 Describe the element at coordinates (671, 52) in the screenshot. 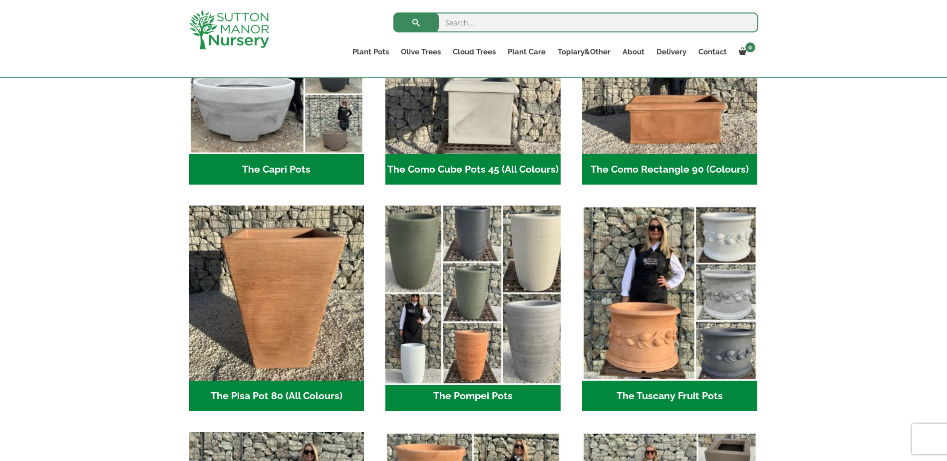

I see `a: Delivery` at that location.